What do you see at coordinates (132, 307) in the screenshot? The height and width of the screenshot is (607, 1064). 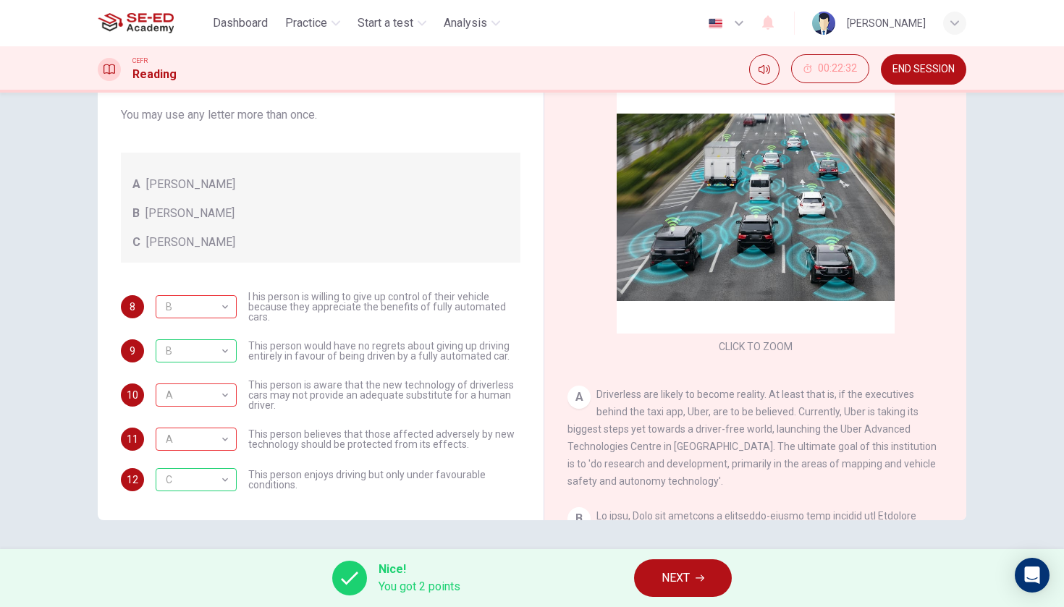 I see `span: 8` at bounding box center [132, 307].